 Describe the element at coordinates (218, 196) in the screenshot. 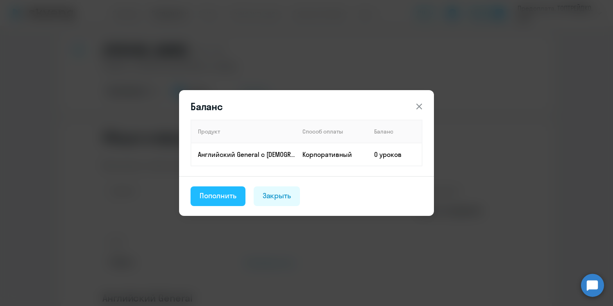

I see `div: Пополнить` at that location.